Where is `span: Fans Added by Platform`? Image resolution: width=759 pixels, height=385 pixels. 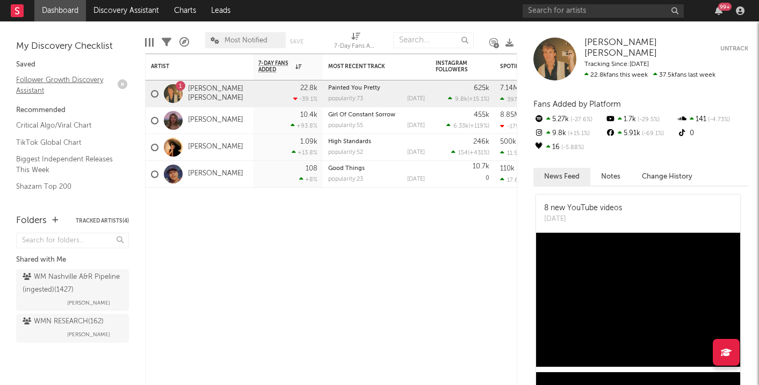 span: Fans Added by Platform is located at coordinates (577, 104).